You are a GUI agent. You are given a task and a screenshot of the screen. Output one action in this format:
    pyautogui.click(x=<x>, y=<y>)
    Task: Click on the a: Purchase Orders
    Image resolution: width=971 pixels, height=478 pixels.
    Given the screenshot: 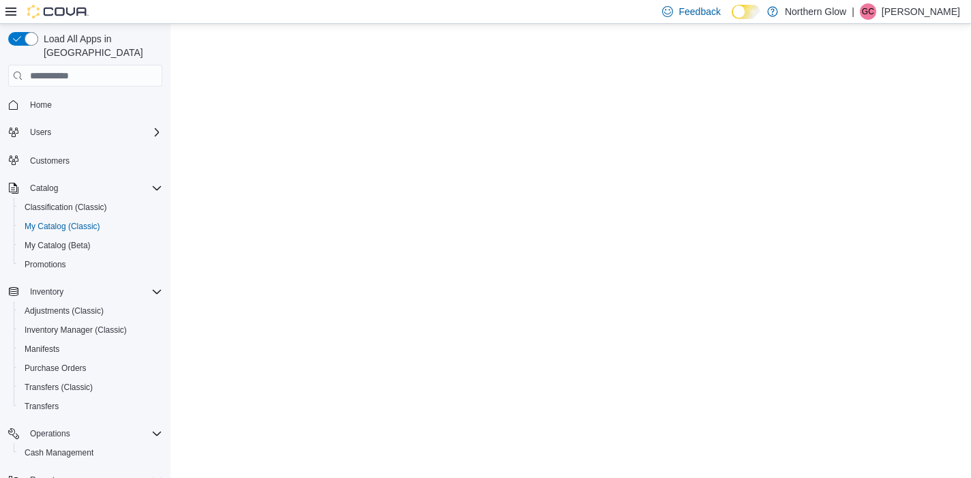 What is the action you would take?
    pyautogui.click(x=55, y=368)
    